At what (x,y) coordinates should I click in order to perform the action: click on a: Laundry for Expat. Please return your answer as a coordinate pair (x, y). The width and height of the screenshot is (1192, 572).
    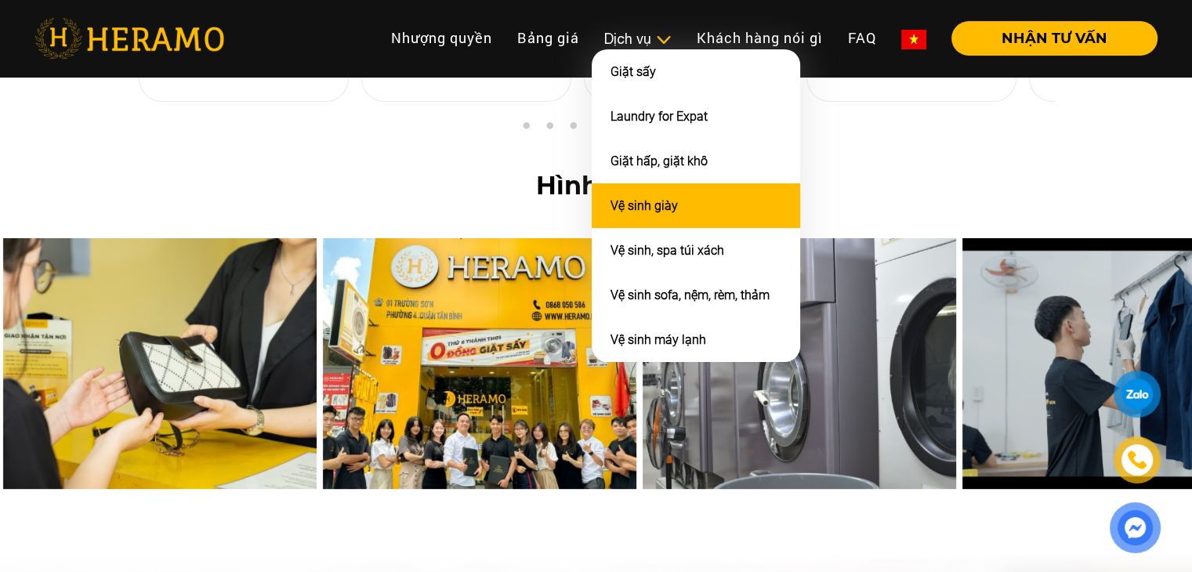
    Looking at the image, I should click on (659, 116).